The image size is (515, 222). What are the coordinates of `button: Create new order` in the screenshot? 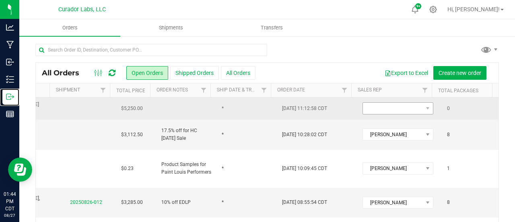 It's located at (460, 73).